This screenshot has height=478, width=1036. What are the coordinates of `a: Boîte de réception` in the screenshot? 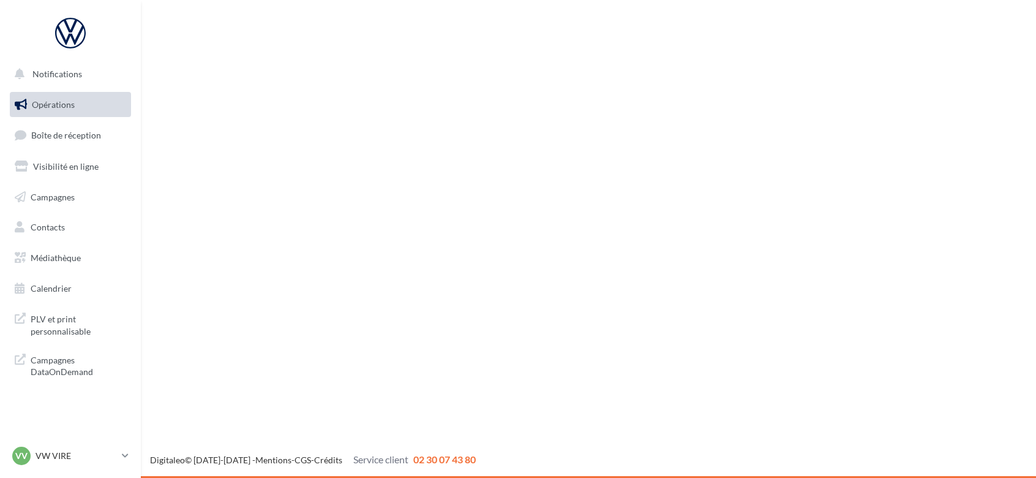 It's located at (70, 135).